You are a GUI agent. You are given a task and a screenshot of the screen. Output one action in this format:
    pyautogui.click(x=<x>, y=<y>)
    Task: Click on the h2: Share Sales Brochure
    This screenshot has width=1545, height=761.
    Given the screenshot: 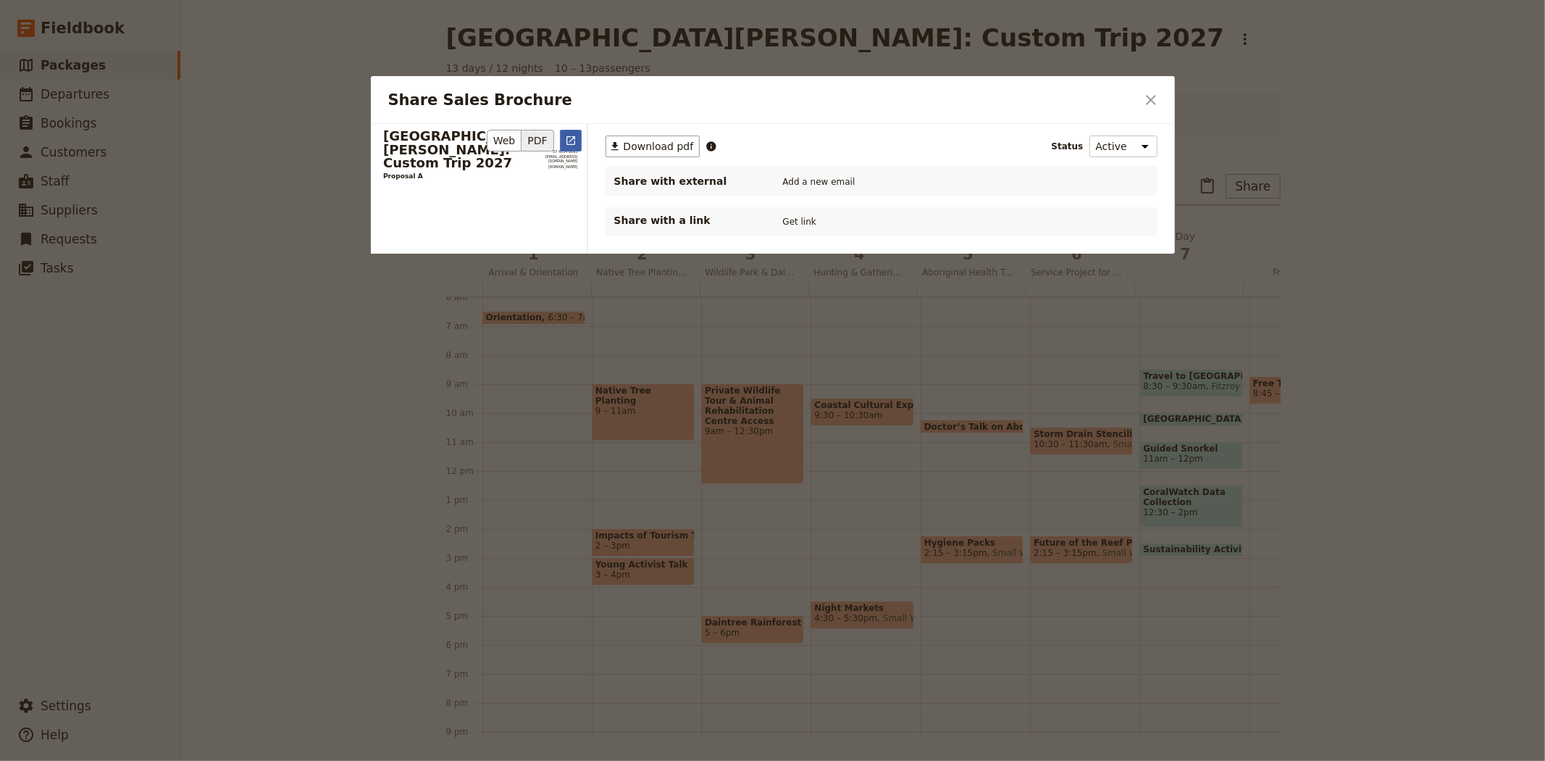 What is the action you would take?
    pyautogui.click(x=762, y=100)
    